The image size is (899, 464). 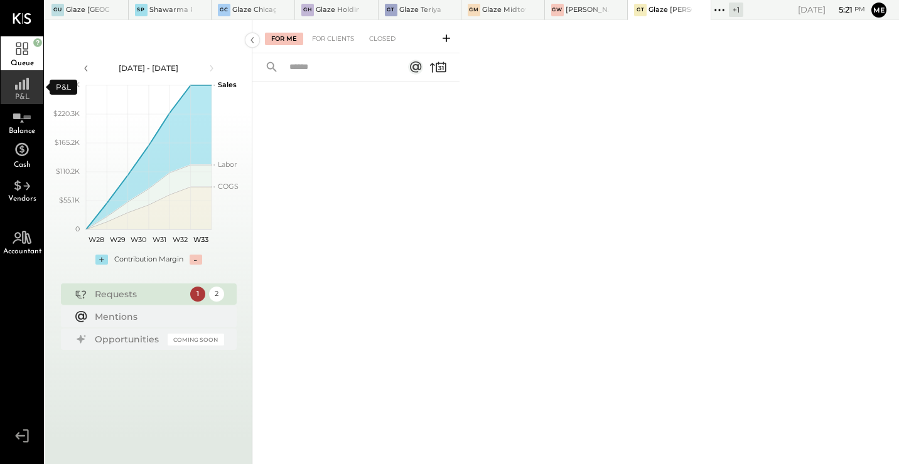 What do you see at coordinates (227, 164) in the screenshot?
I see `text: Labor` at bounding box center [227, 164].